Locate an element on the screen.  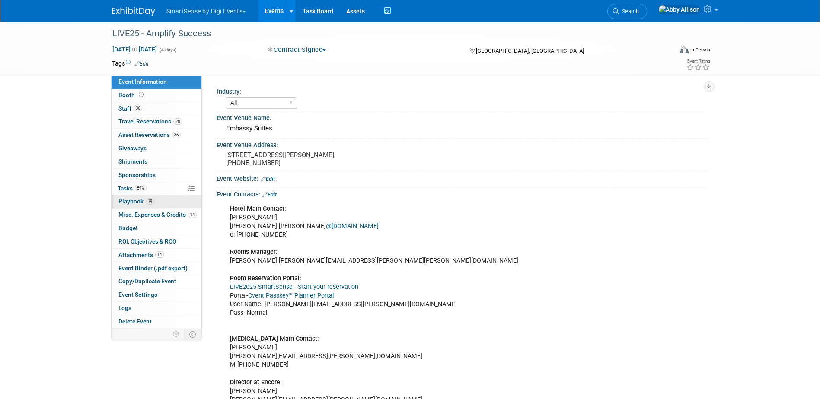
span: Logs is located at coordinates (125, 308).